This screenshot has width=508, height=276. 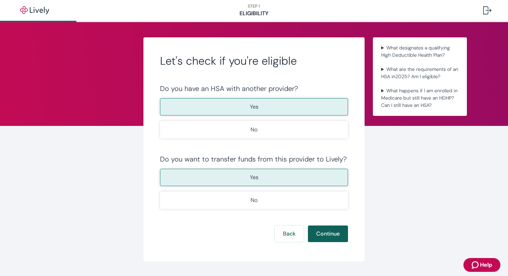 I want to click on button: Log out, so click(x=488, y=10).